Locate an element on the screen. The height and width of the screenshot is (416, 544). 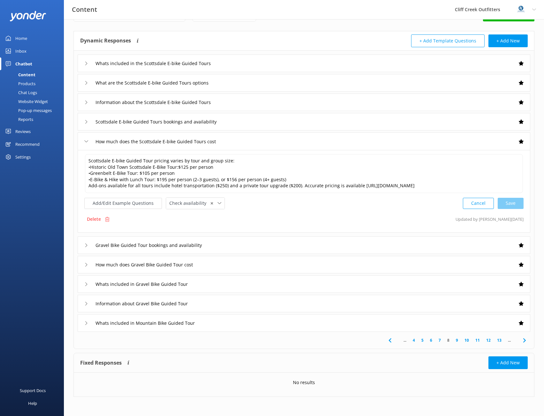
img: 832-1757196605.png is located at coordinates (521, 10).